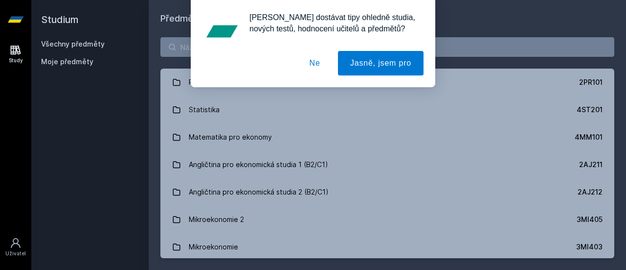  Describe the element at coordinates (388, 247) in the screenshot. I see `a: Mikroekonomie 3MI403` at that location.